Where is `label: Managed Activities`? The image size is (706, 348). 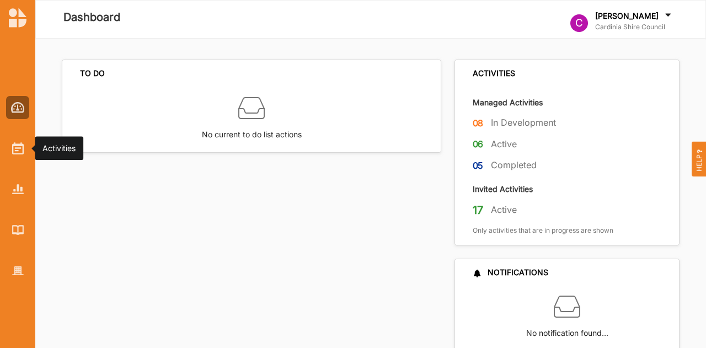
label: Managed Activities is located at coordinates (507, 102).